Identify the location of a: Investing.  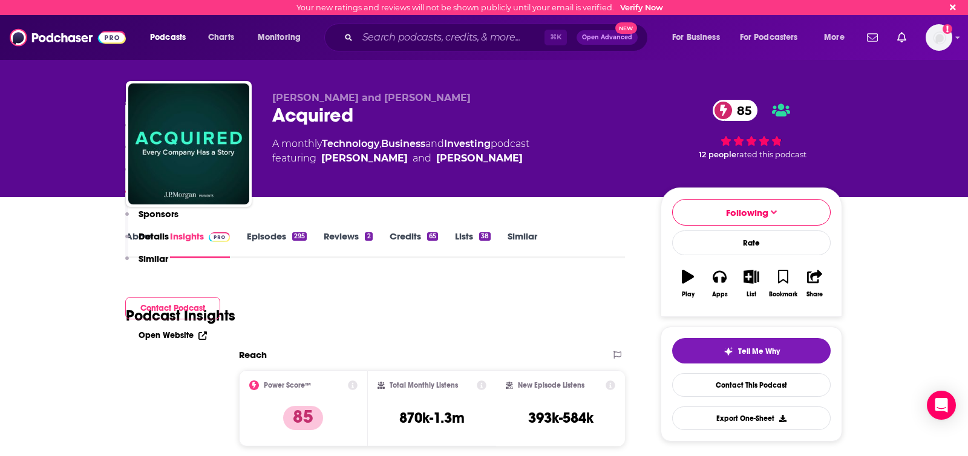
(467, 143).